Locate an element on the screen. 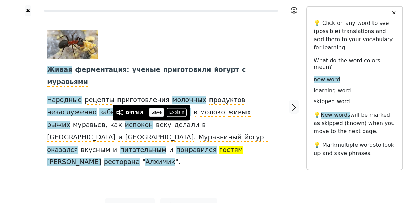  span: learning word is located at coordinates (333, 90).